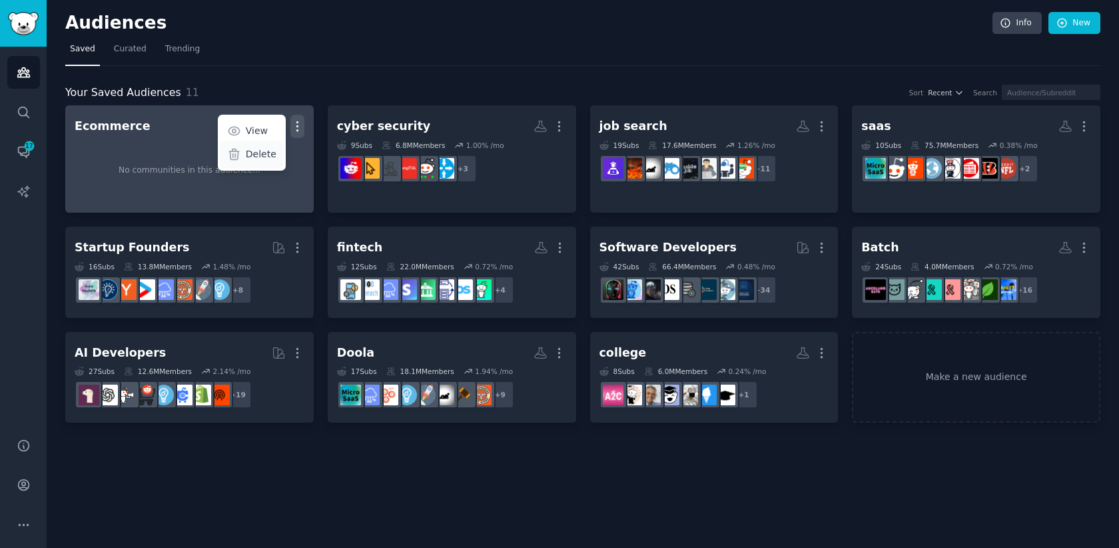 The image size is (1119, 548). What do you see at coordinates (688, 394) in the screenshot?
I see `img: scholarships` at bounding box center [688, 394].